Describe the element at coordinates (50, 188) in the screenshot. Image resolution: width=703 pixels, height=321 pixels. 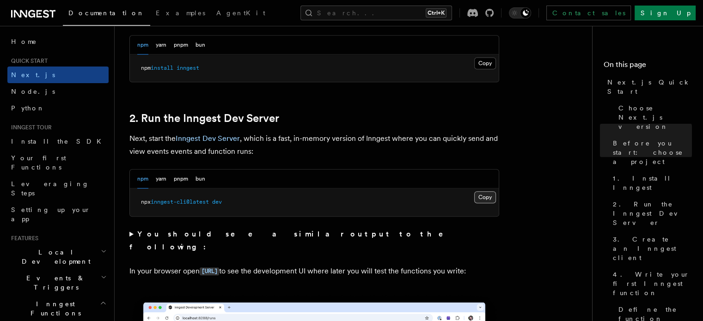
I see `span: Leveraging Steps` at that location.